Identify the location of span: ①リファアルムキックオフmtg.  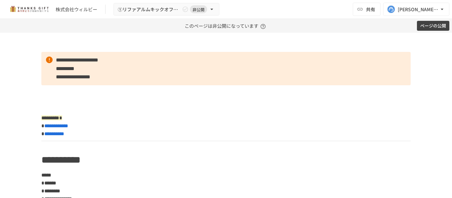
(149, 9).